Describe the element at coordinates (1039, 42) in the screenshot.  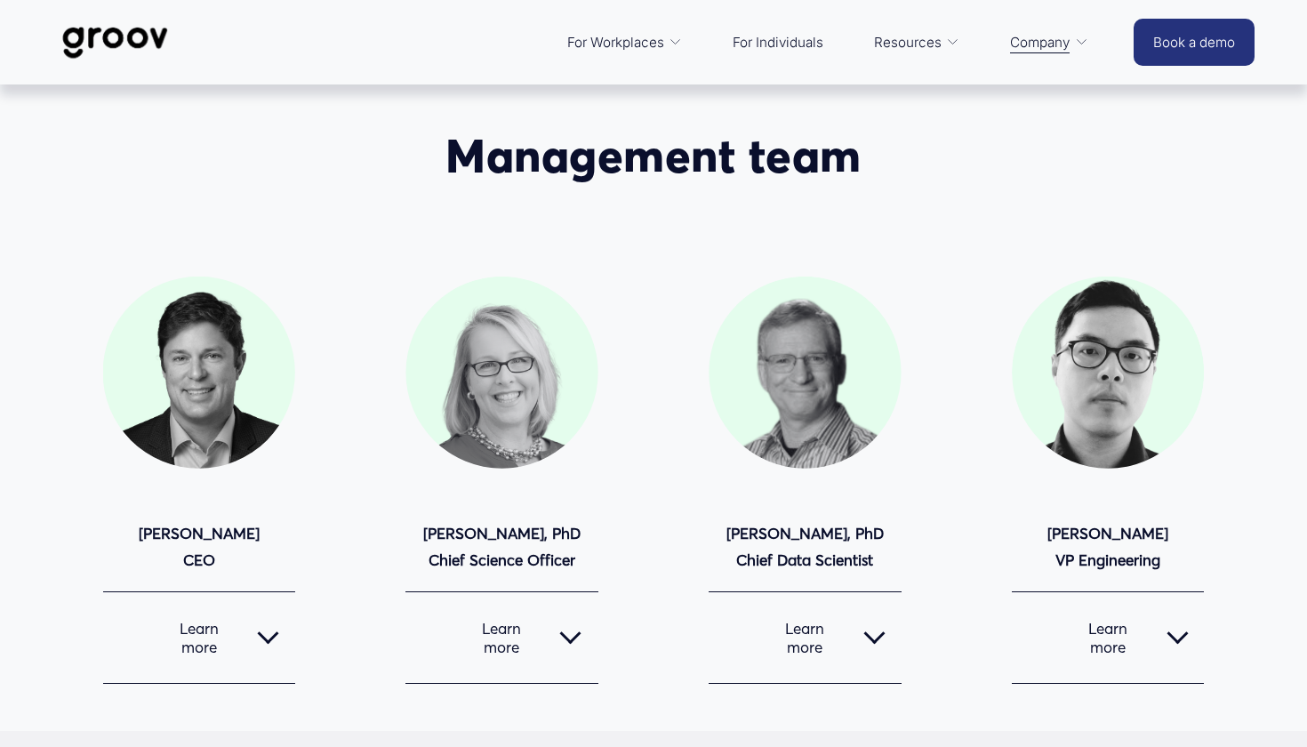
I see `span: Company` at that location.